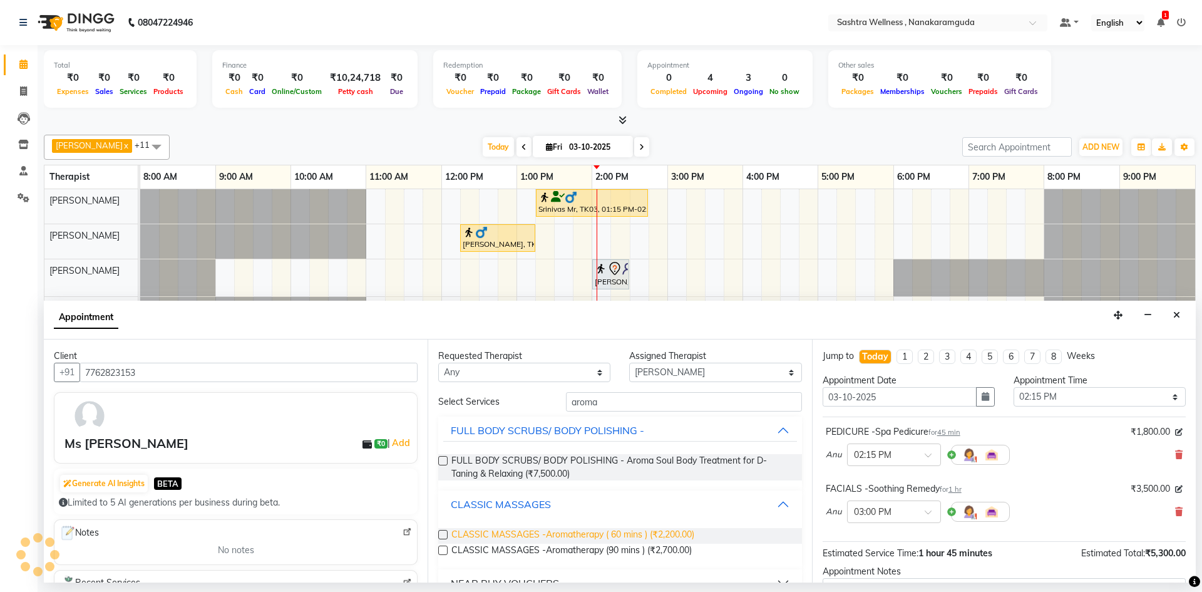  What do you see at coordinates (710, 91) in the screenshot?
I see `span: Upcoming` at bounding box center [710, 91].